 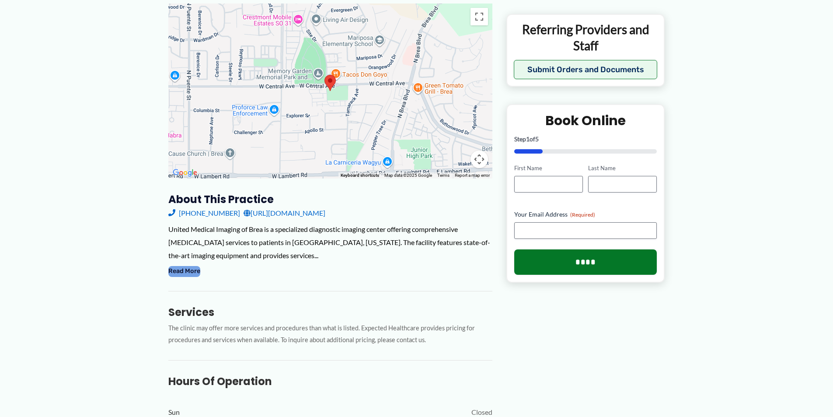 I want to click on span: 5, so click(x=537, y=139).